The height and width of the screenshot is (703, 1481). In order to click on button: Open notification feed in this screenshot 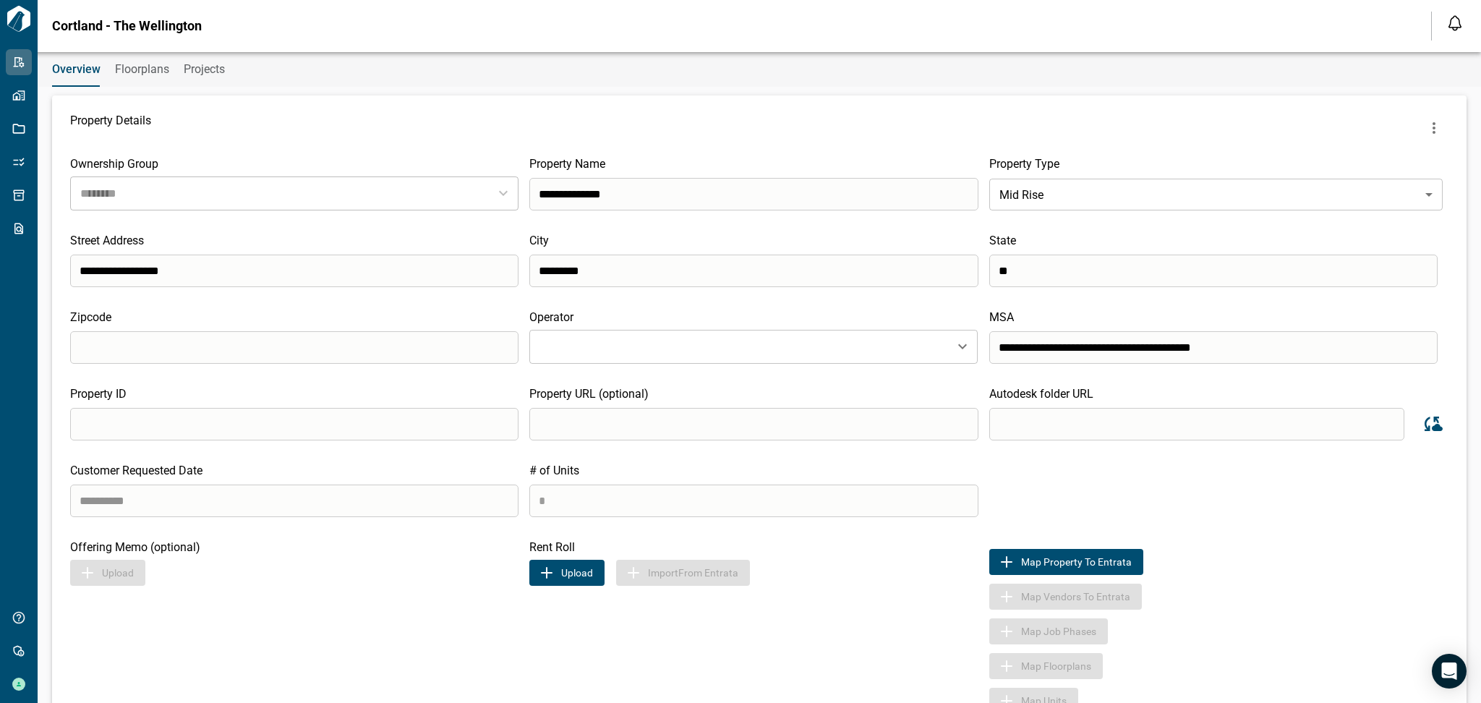, I will do `click(1455, 23)`.